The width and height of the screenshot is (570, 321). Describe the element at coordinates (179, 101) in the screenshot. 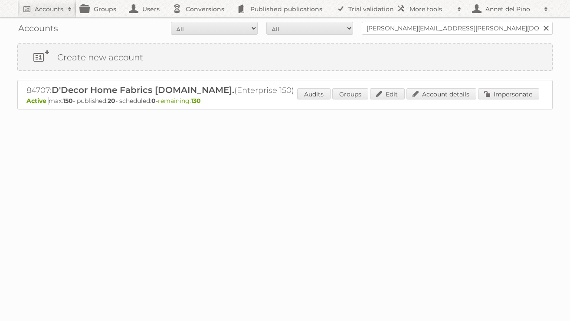

I see `span: remaining:` at that location.